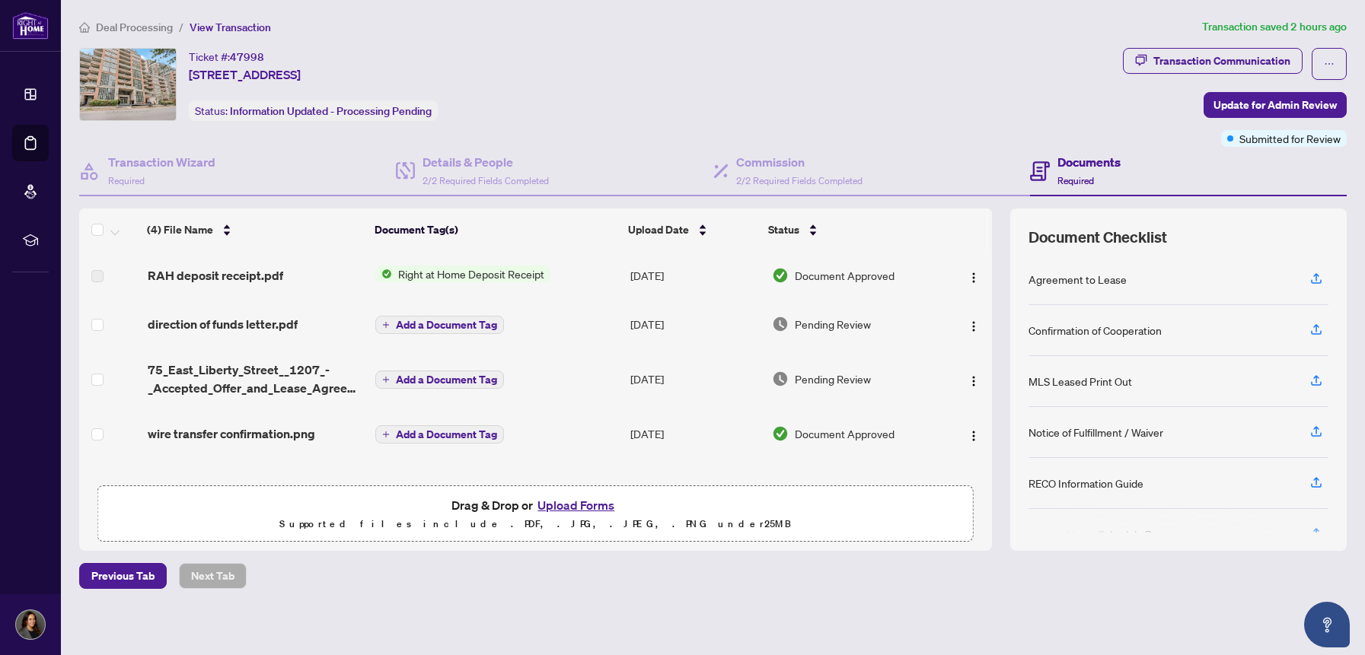 The image size is (1365, 655). Describe the element at coordinates (384, 274) in the screenshot. I see `img: Status Icon` at that location.